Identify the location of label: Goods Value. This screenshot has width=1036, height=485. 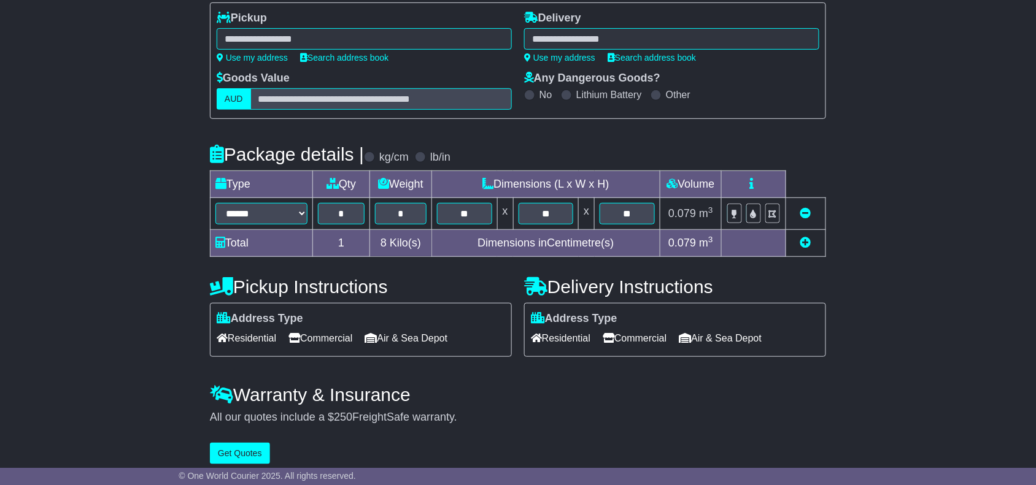
(253, 79).